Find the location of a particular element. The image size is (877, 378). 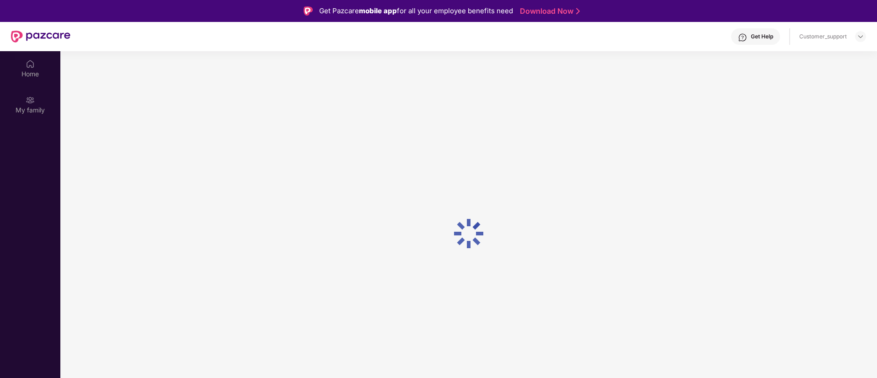

img: svg+xml;base64,PHN2ZyBpZD0iRHJvcGRvd24tMzJ4MzIiIHhtbG5zPSJodHRwOi8vd3d3LnczLm9yZy8yMDAwL3N2ZyIgd2... is located at coordinates (861, 37).